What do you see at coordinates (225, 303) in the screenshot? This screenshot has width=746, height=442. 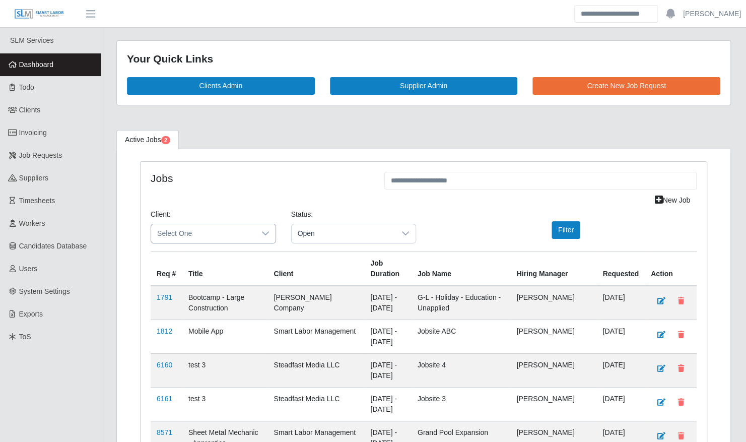 I see `td: Bootcamp - Large Construction` at bounding box center [225, 303].